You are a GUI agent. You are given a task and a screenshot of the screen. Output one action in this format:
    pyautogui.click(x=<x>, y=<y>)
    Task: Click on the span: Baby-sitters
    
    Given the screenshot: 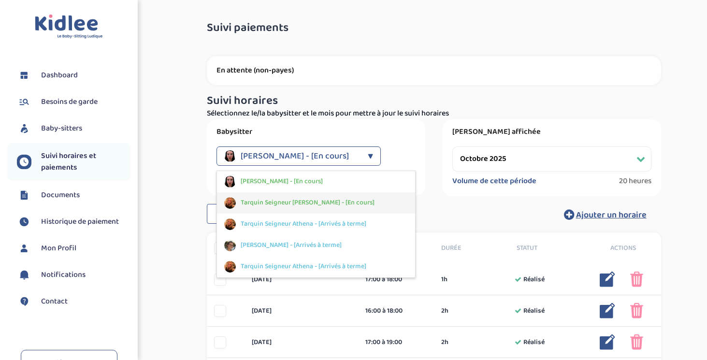 What is the action you would take?
    pyautogui.click(x=61, y=129)
    